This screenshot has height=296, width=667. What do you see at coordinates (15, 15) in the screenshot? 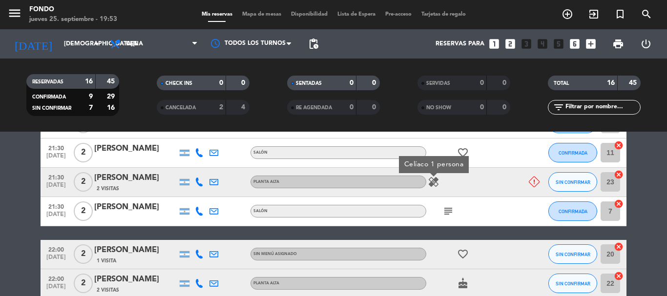
I see `button: menu` at bounding box center [15, 15].